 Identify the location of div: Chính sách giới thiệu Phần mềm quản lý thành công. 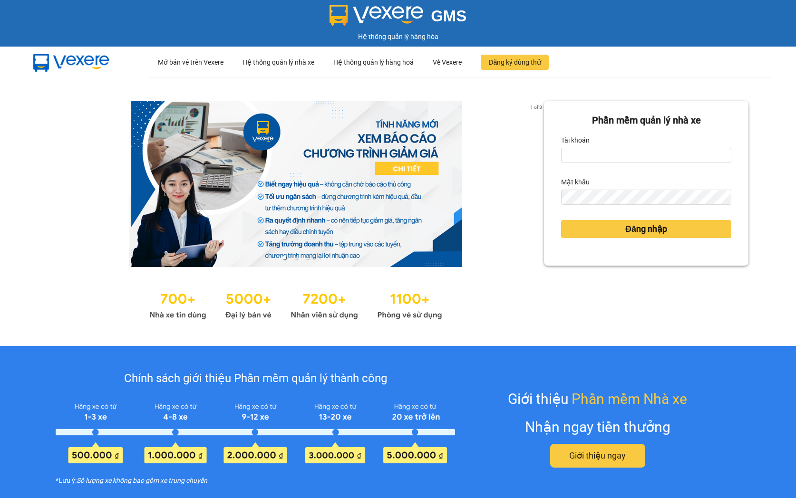
(255, 379).